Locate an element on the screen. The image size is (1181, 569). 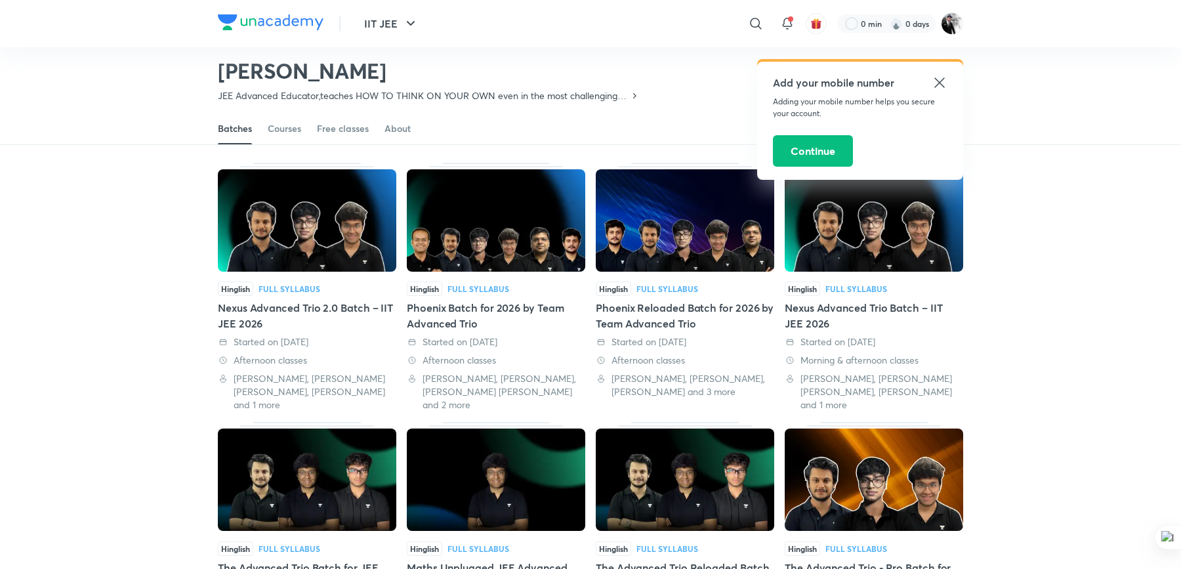
img: streak is located at coordinates (896, 24).